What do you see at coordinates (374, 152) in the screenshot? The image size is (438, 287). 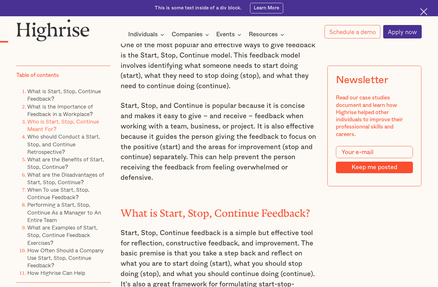 I see `input: Your e-mail` at bounding box center [374, 152].